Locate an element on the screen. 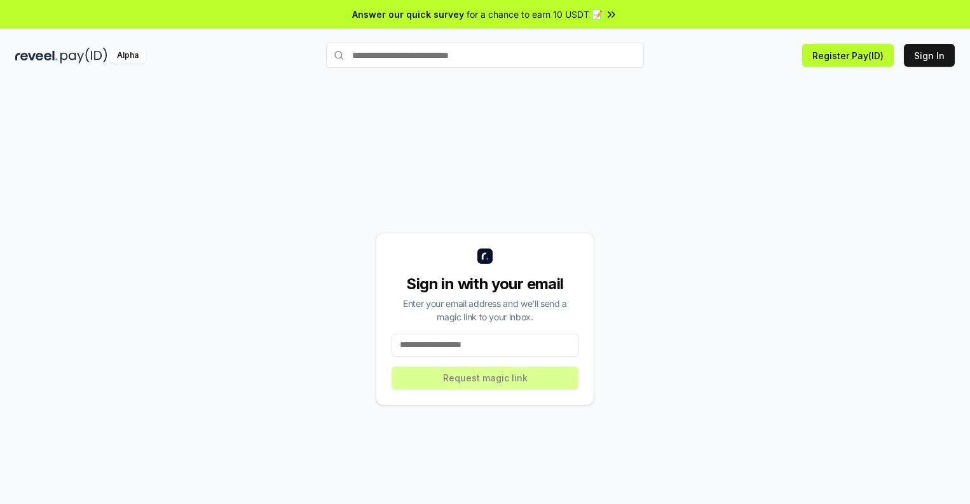 The width and height of the screenshot is (970, 504). img: reveel_dark is located at coordinates (36, 55).